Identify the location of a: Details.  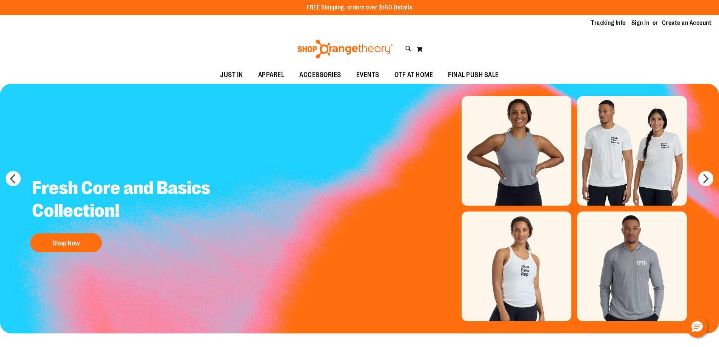
(403, 8).